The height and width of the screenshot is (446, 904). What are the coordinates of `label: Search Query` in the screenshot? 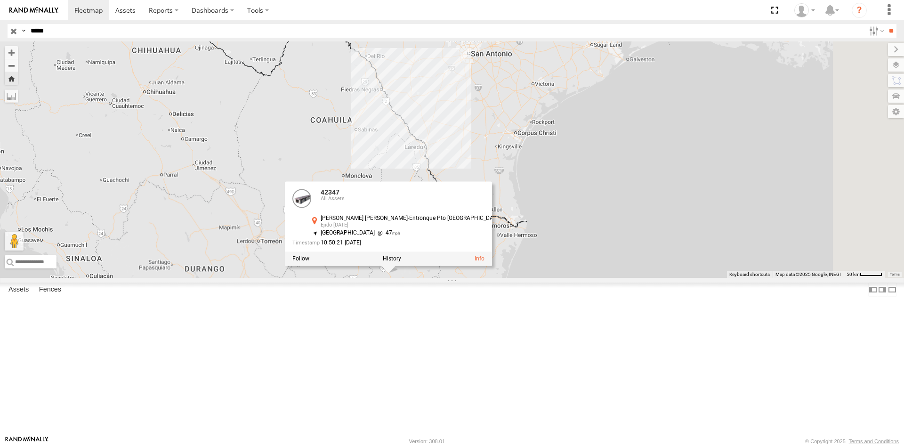 It's located at (24, 31).